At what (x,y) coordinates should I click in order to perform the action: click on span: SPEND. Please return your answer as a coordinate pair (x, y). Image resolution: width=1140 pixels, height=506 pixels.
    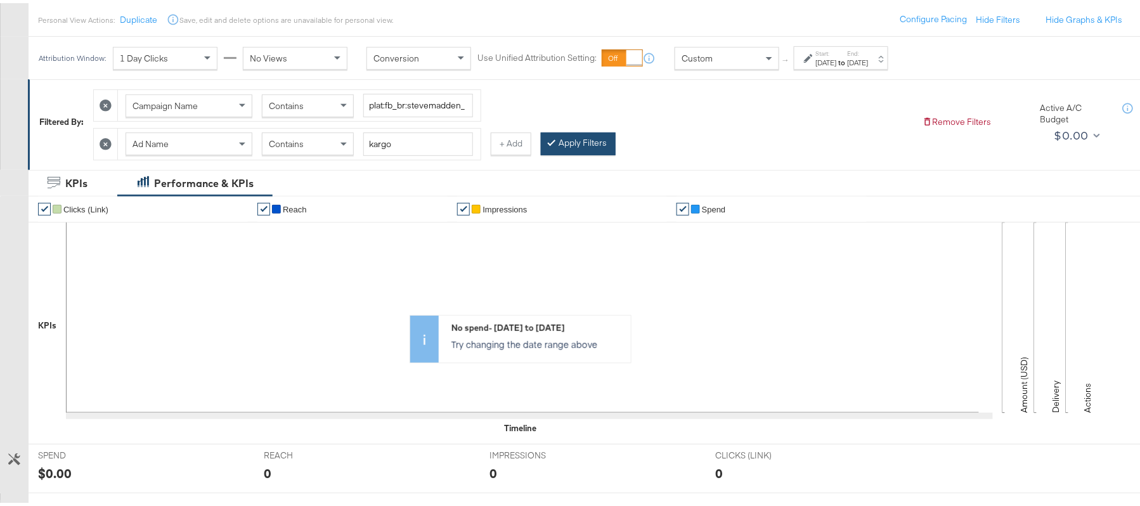
    Looking at the image, I should click on (86, 452).